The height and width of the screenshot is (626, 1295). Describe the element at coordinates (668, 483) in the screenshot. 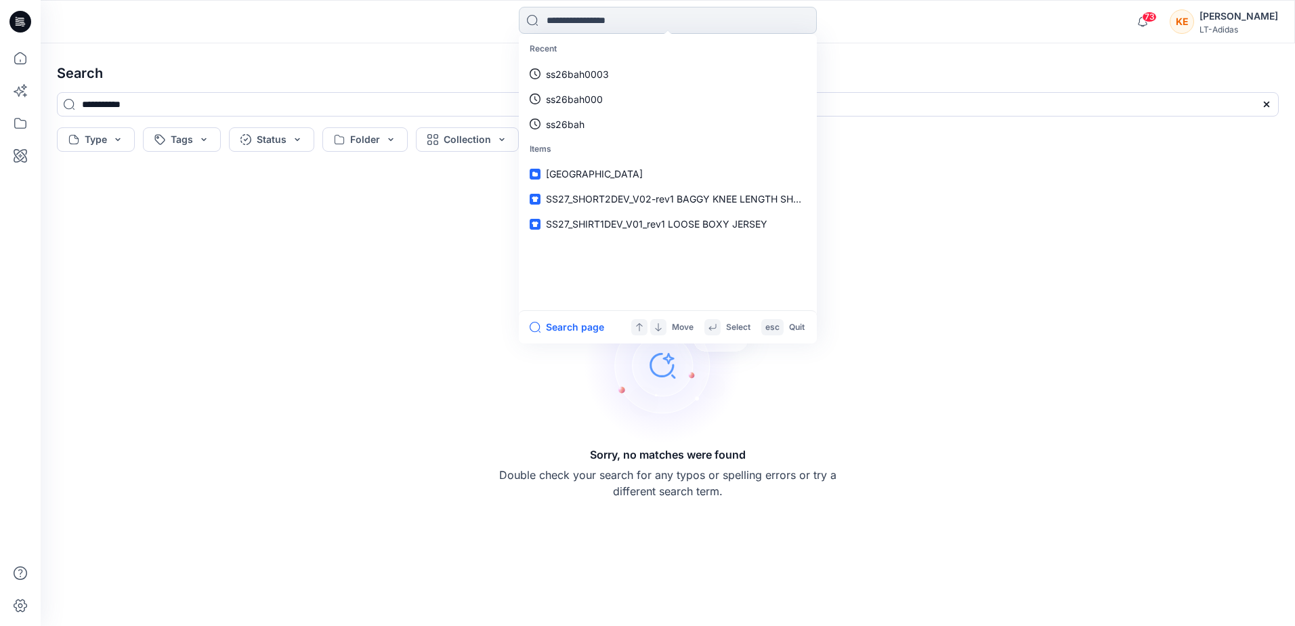

I see `p: Double check your search for any typos or spelling errors or try a different search term.` at that location.